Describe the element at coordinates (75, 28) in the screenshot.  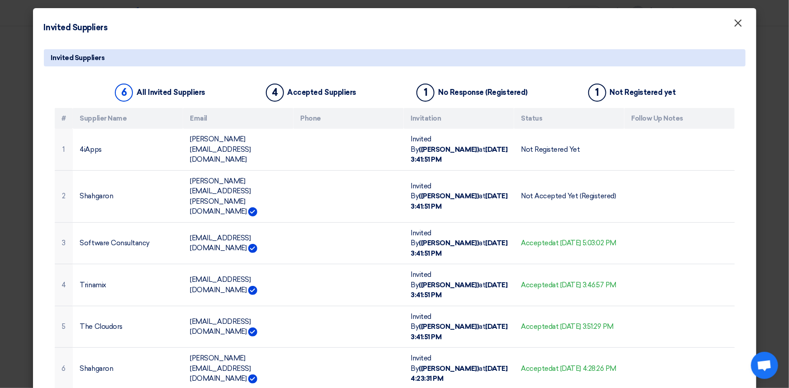
I see `h4: Invited Suppliers` at that location.